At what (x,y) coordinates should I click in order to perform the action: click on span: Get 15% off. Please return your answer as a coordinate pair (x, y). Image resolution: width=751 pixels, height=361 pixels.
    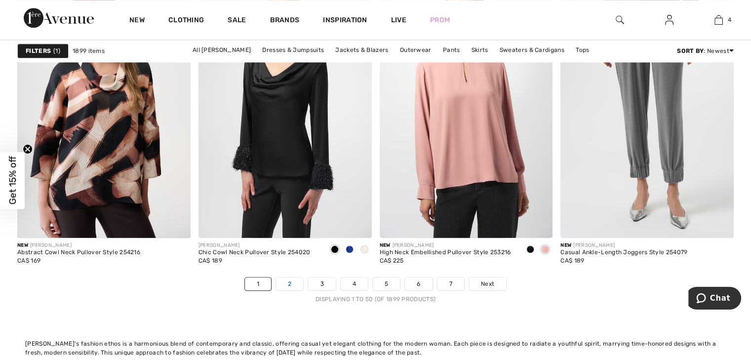
    Looking at the image, I should click on (12, 180).